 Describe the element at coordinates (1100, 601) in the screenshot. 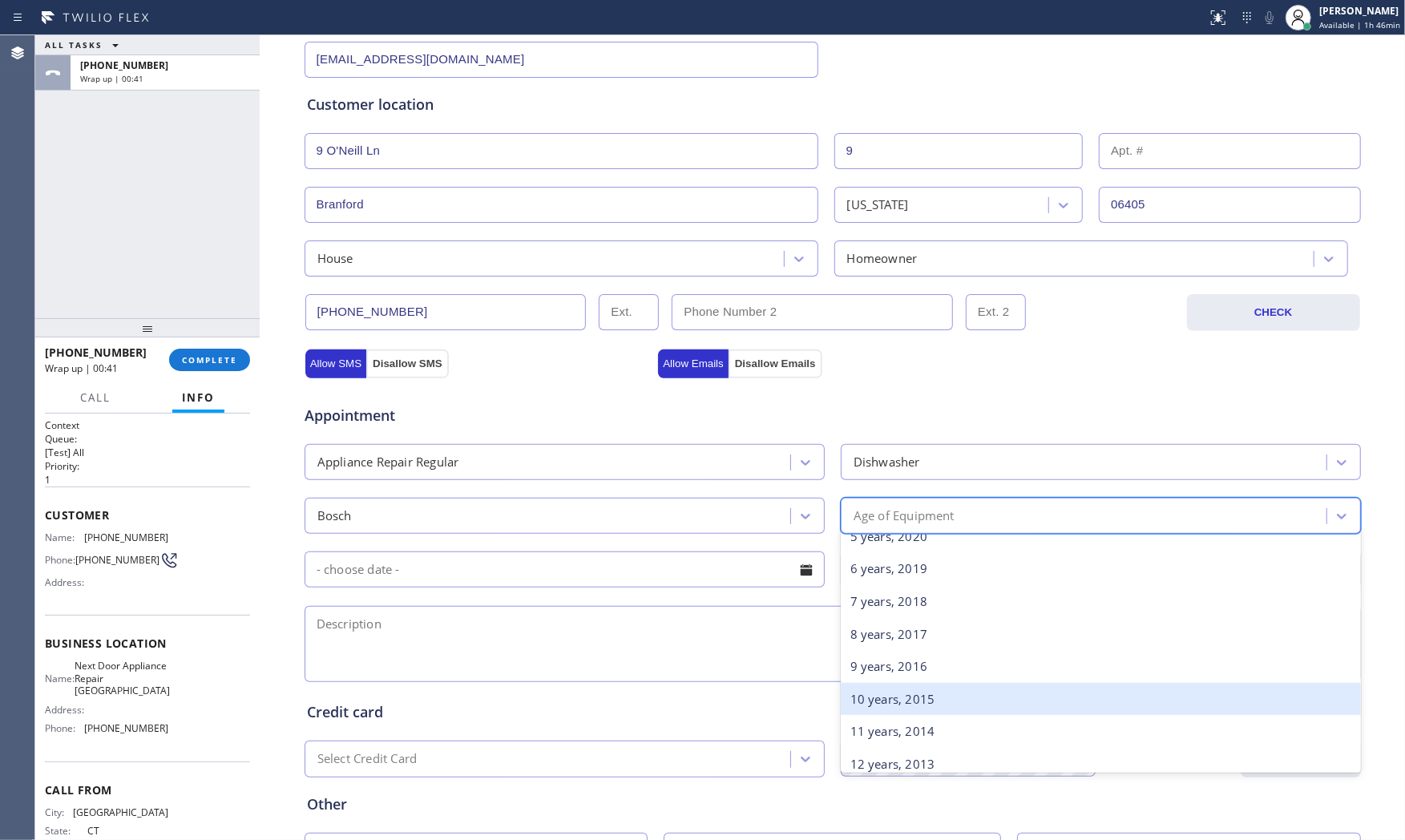

I see `div: 7 years, 2018` at that location.